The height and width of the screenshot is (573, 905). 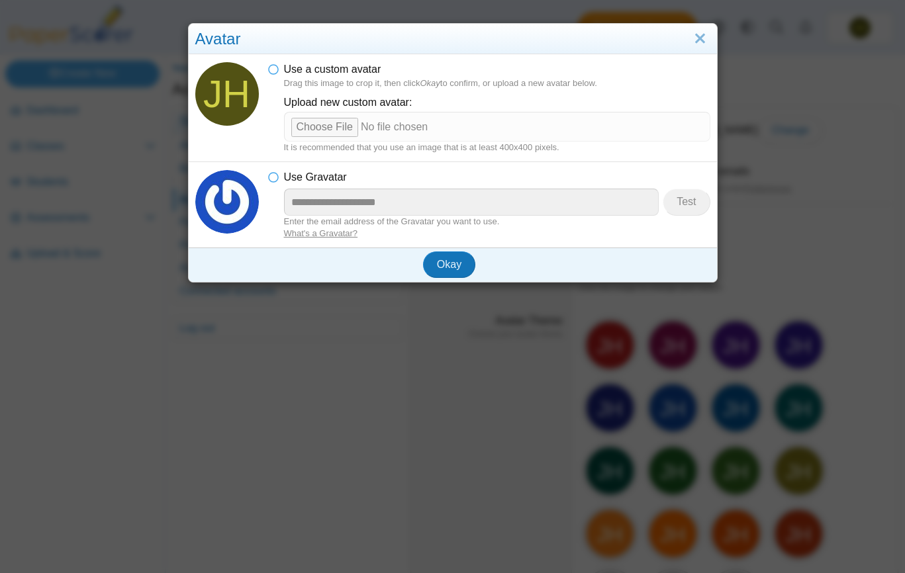 What do you see at coordinates (332, 69) in the screenshot?
I see `span: Use a custom avatar` at bounding box center [332, 69].